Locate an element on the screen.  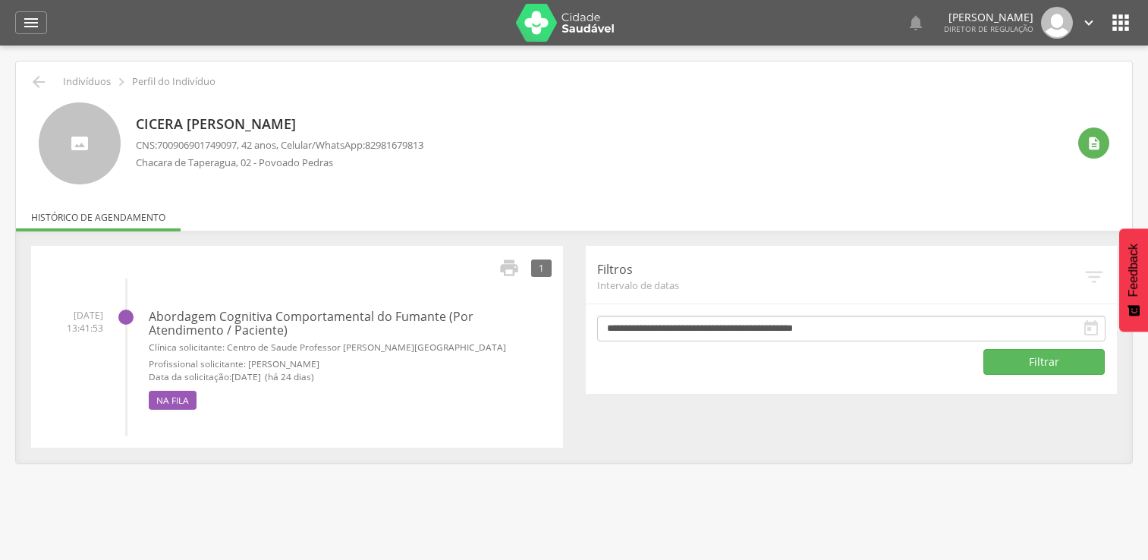
span: (há 24 dias) is located at coordinates (289, 376).